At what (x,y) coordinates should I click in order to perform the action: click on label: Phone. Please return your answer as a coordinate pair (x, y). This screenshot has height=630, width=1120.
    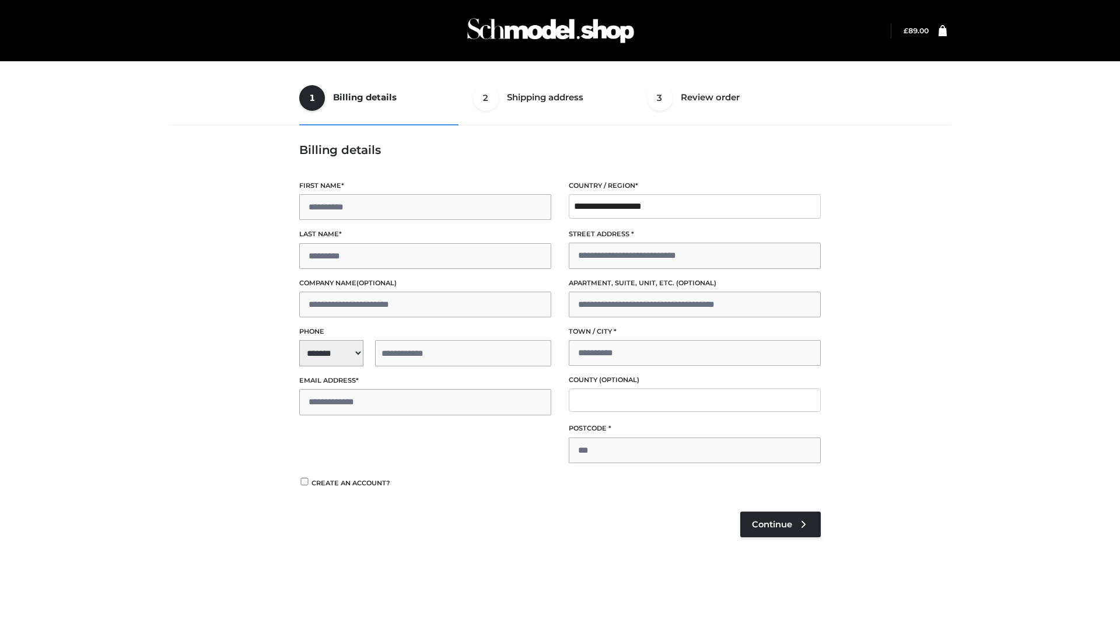
    Looking at the image, I should click on (425, 331).